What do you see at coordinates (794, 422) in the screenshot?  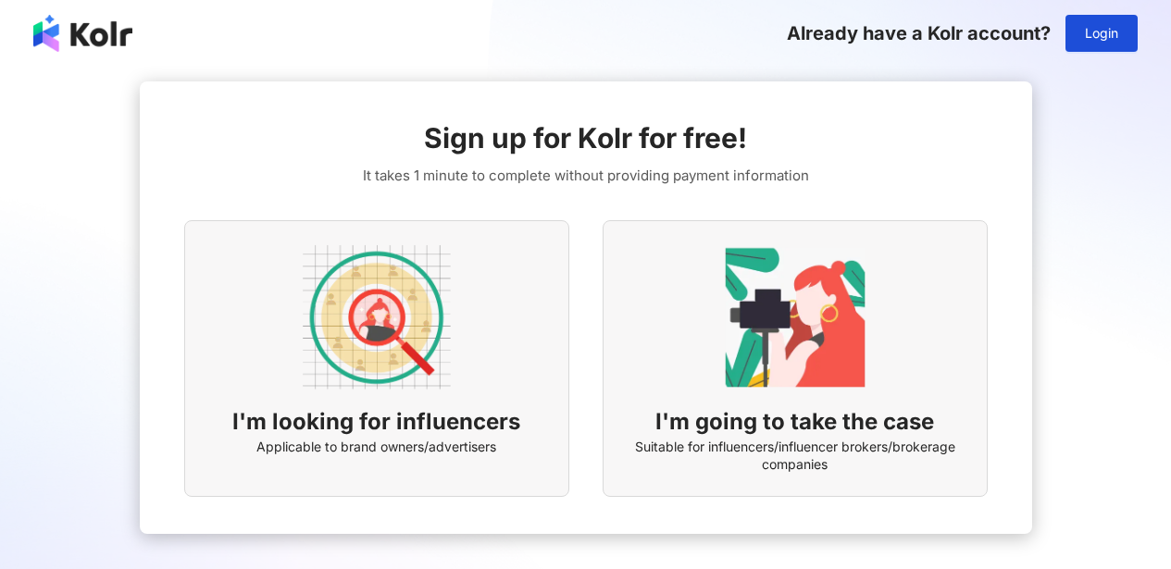 I see `span: I'm going to take the case` at bounding box center [794, 422].